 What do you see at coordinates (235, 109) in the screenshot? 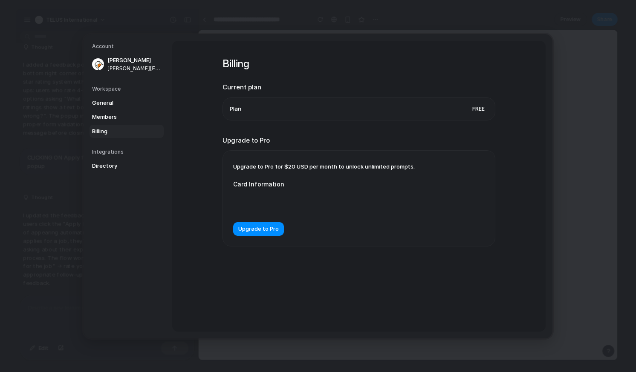
I see `span: Plan` at bounding box center [235, 109].